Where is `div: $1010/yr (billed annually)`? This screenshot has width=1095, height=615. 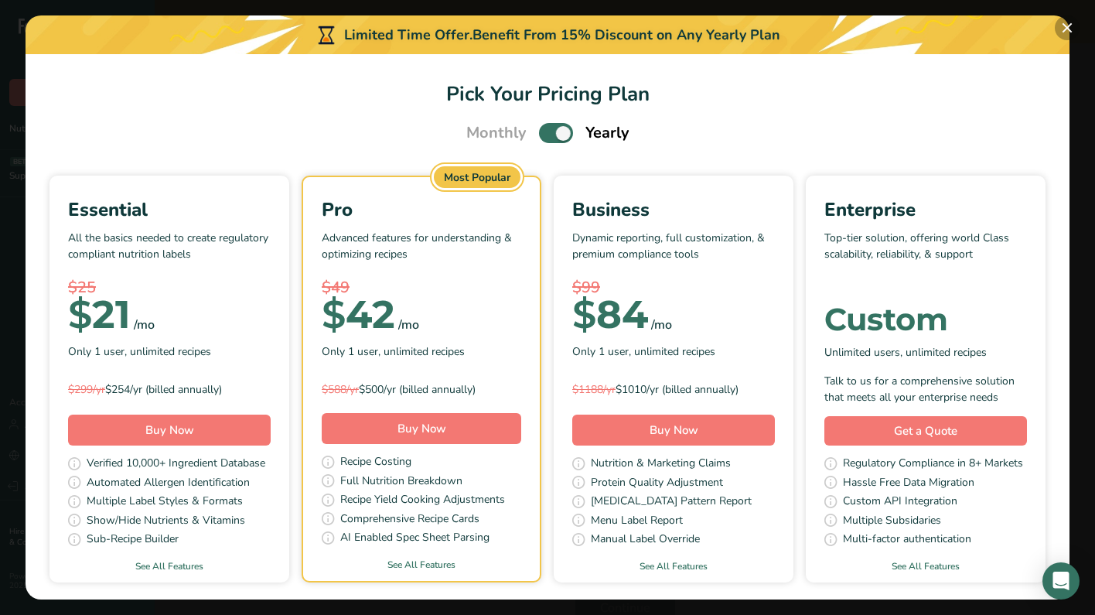 div: $1010/yr (billed annually) is located at coordinates (674, 389).